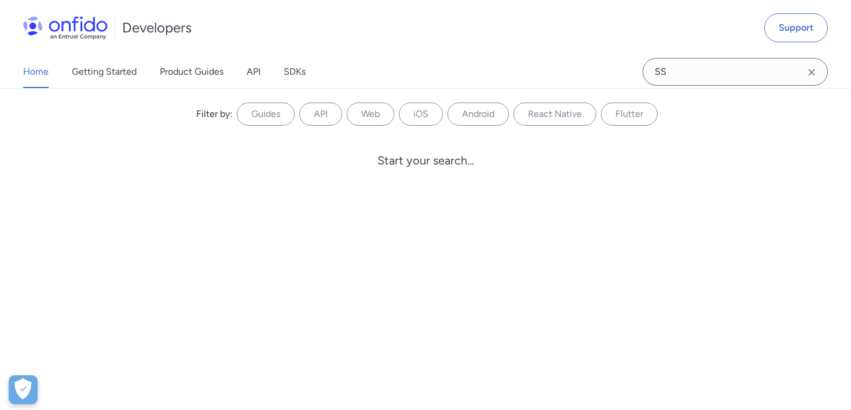  What do you see at coordinates (421, 114) in the screenshot?
I see `label: iOS` at bounding box center [421, 114].